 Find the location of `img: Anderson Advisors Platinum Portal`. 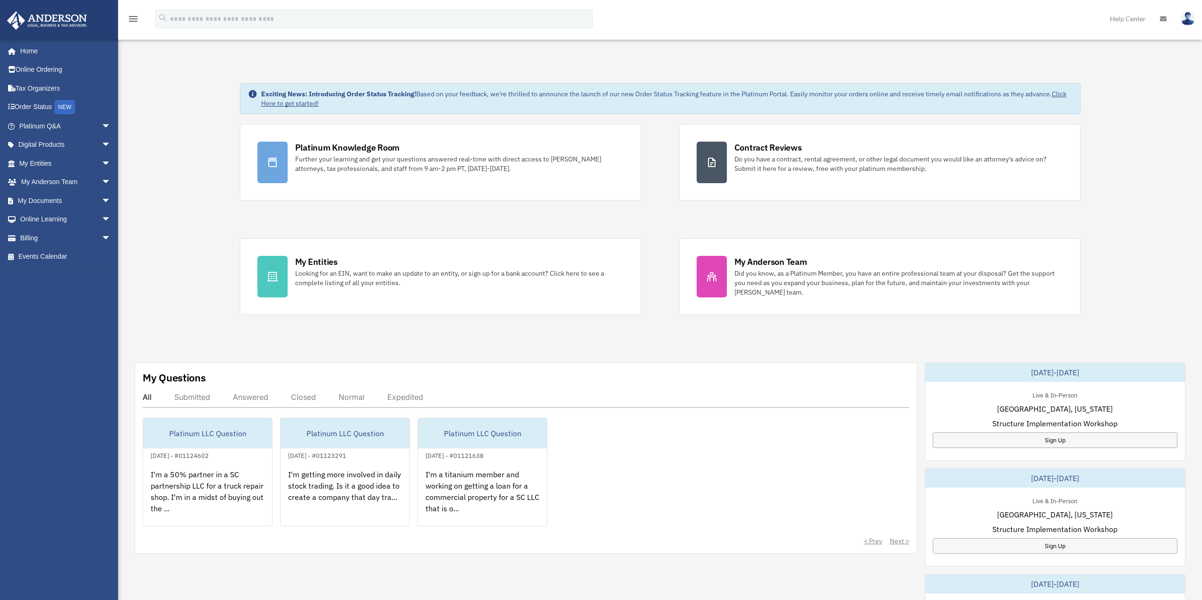

img: Anderson Advisors Platinum Portal is located at coordinates (47, 20).